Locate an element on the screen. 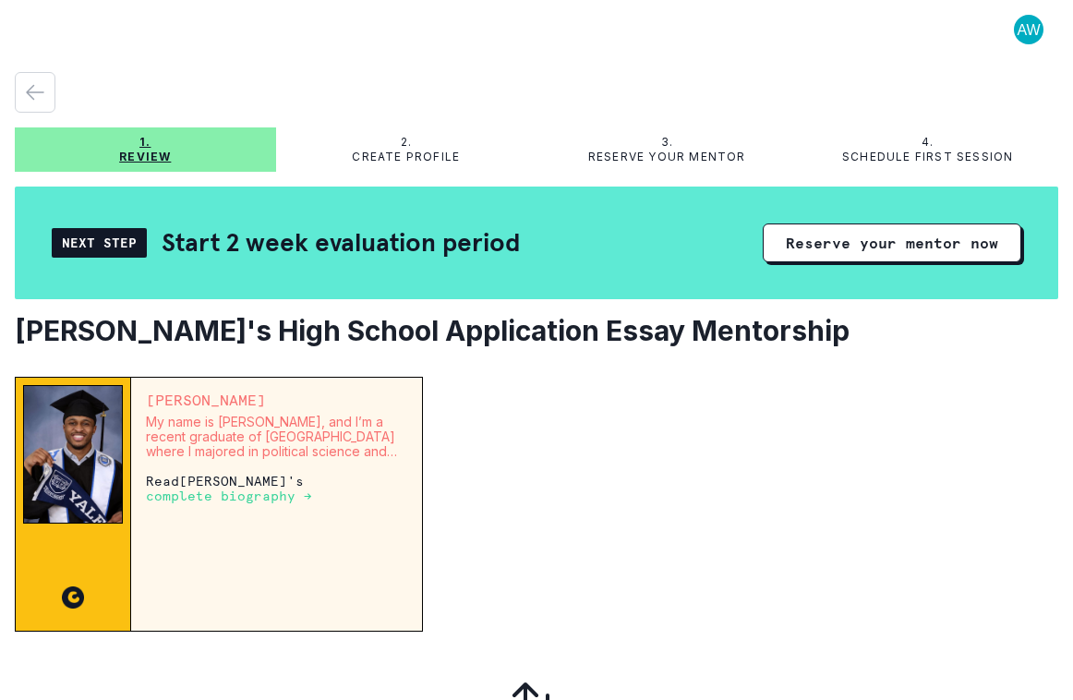 The height and width of the screenshot is (700, 1073). p: 2. is located at coordinates (406, 142).